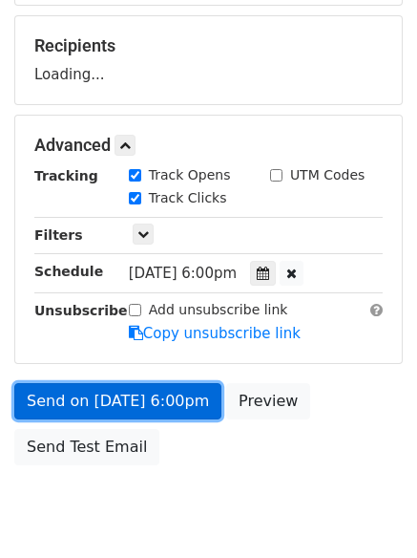 This screenshot has height=558, width=417. I want to click on div: Chat Widget, so click(370, 512).